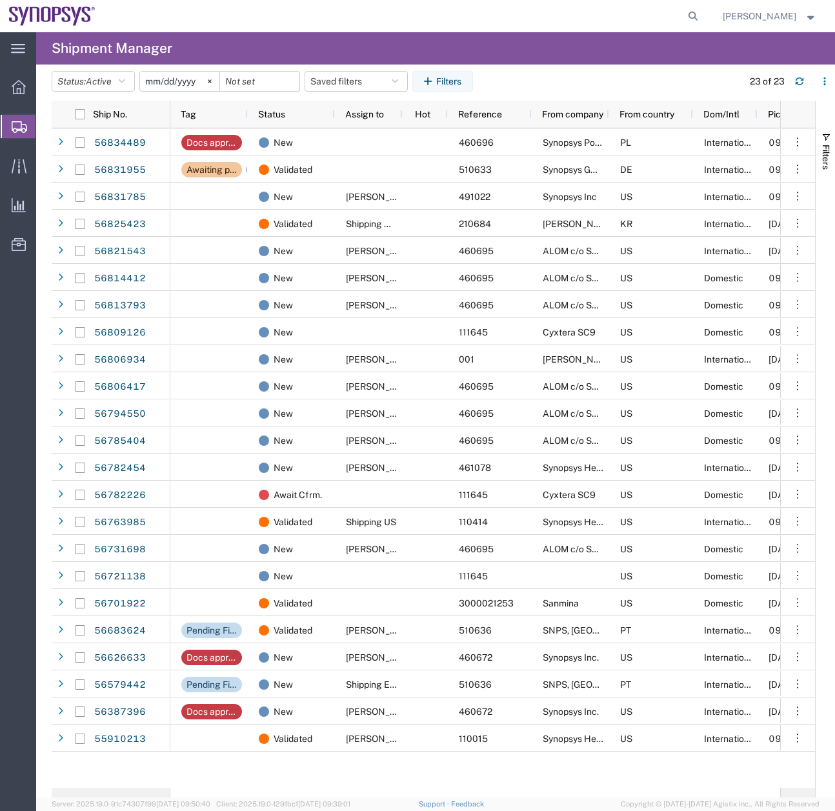 The width and height of the screenshot is (835, 811). Describe the element at coordinates (476, 143) in the screenshot. I see `span: 460696` at that location.